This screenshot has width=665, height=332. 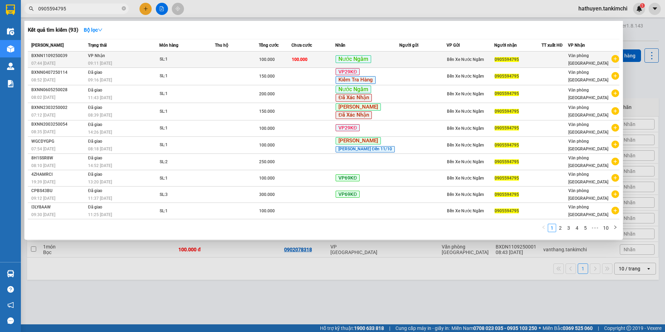 I want to click on img: solution-icon, so click(x=10, y=83).